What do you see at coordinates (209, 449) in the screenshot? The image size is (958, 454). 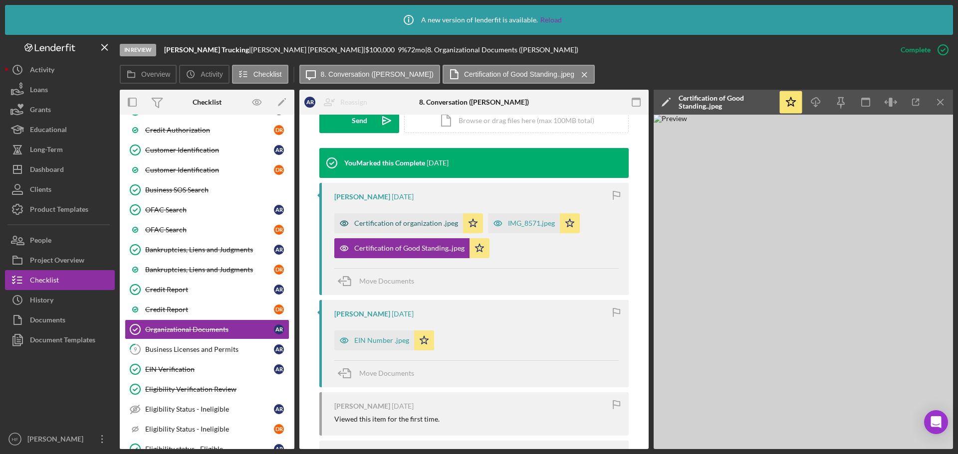 I see `div: Eligibility status - Eligible` at bounding box center [209, 449].